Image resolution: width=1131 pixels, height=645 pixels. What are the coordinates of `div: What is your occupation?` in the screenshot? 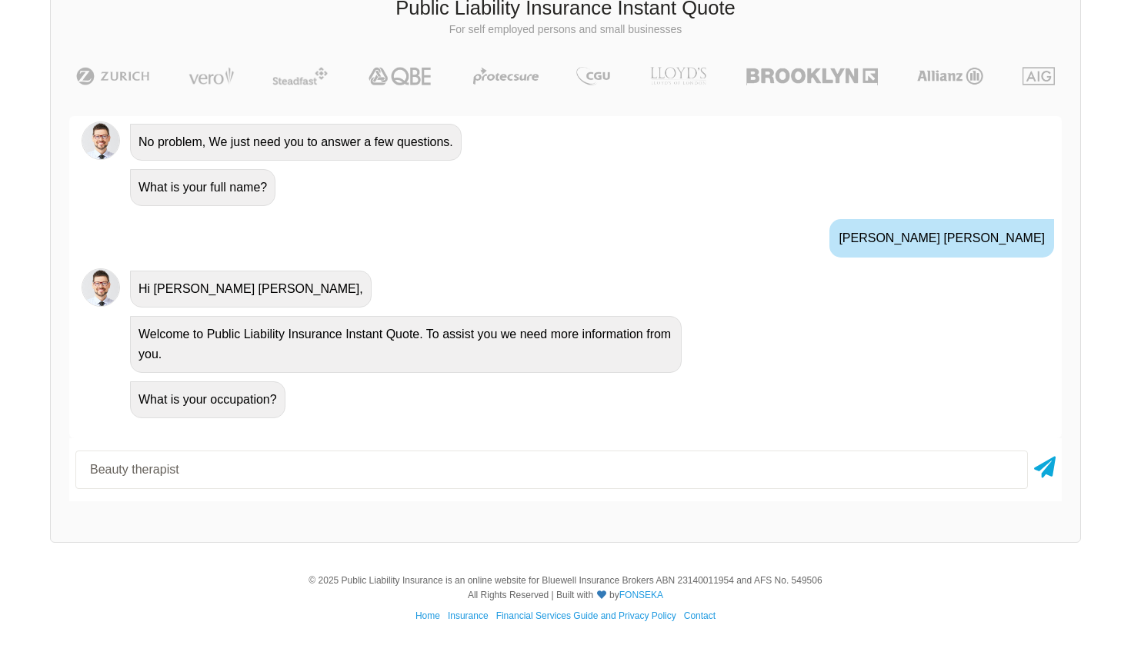 It's located at (208, 400).